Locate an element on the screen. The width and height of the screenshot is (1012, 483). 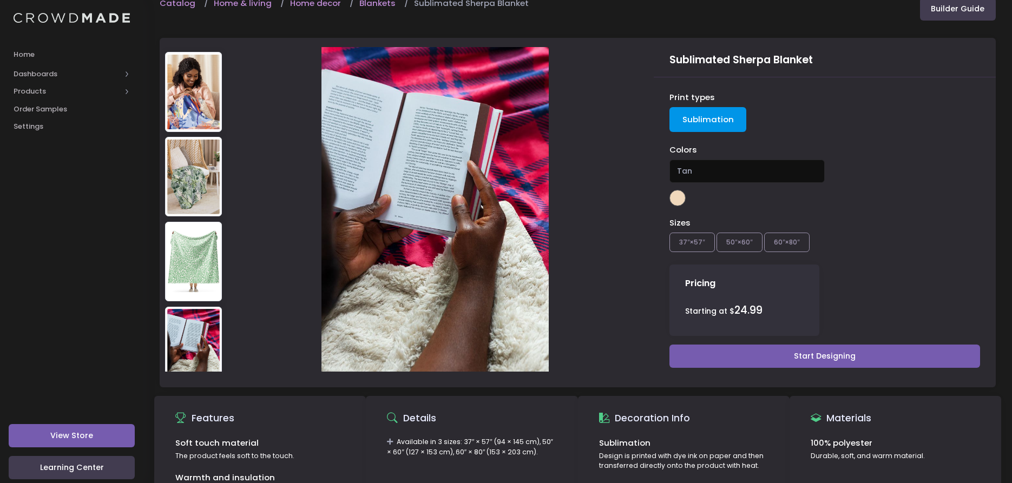
span: Dashboards is located at coordinates (67, 74).